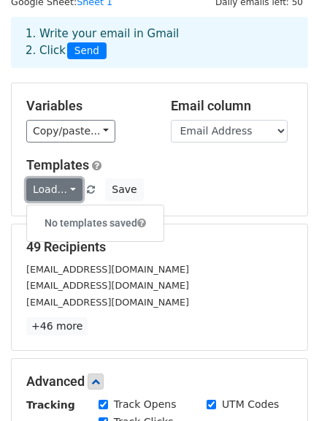 The height and width of the screenshot is (421, 319). Describe the element at coordinates (71, 131) in the screenshot. I see `a: Copy/paste...` at that location.